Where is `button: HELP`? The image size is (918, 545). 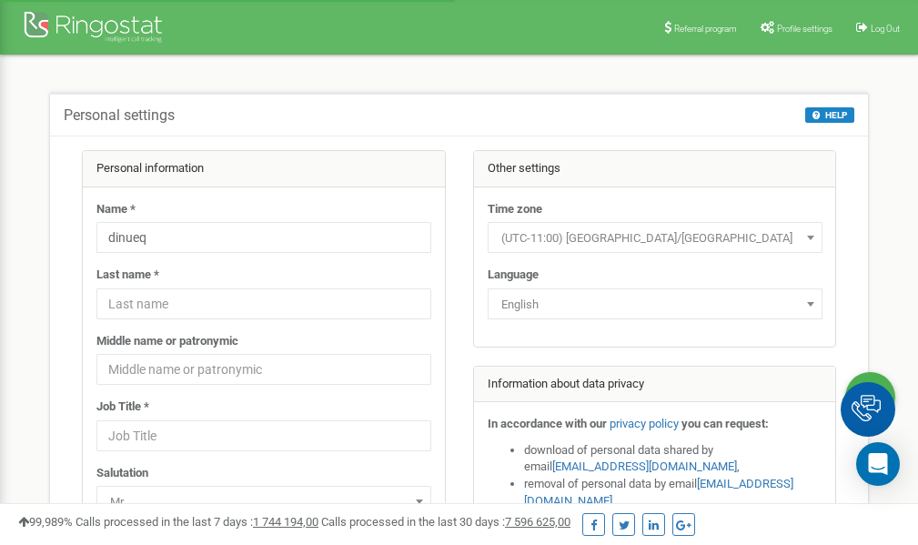 button: HELP is located at coordinates (830, 115).